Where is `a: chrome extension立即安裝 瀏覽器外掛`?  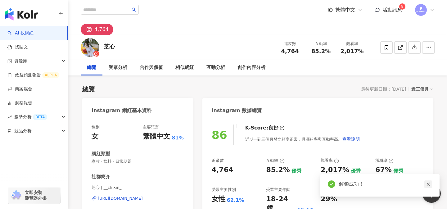
a: chrome extension立即安裝 瀏覽器外掛 is located at coordinates (34, 195).